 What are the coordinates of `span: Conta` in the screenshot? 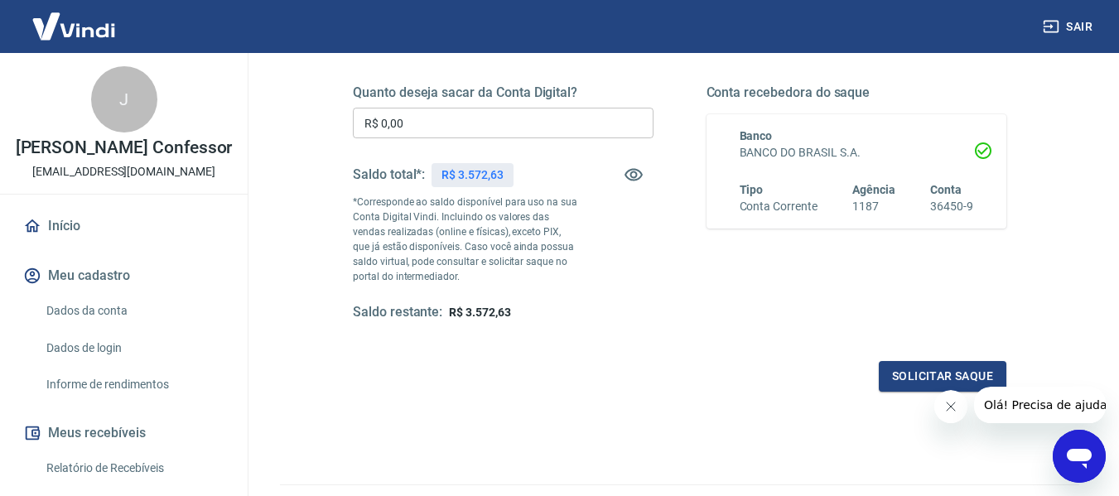 It's located at (946, 190).